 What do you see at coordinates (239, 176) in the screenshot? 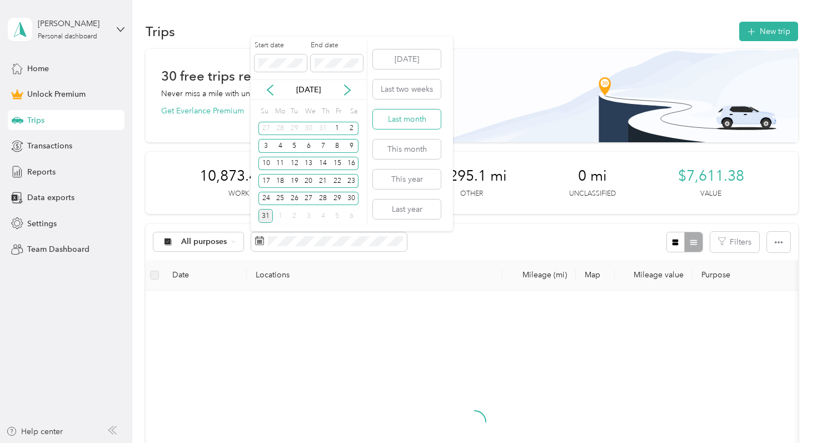
I see `span: 10,873.4 mi` at bounding box center [239, 176].